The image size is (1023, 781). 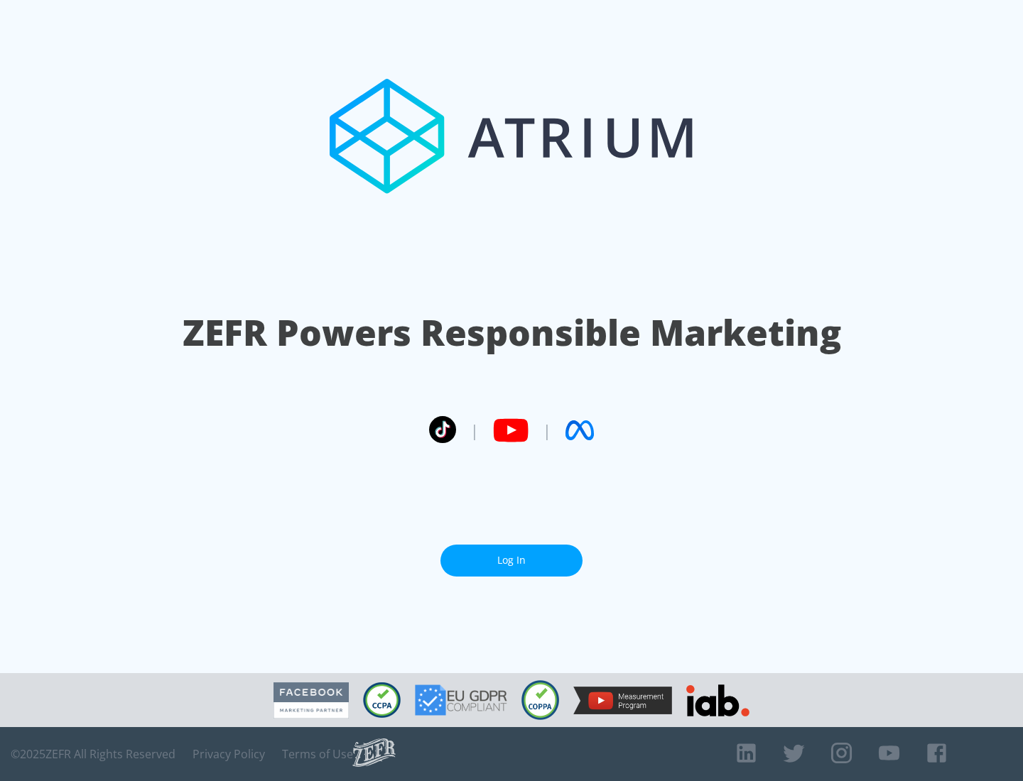 I want to click on a: Terms of Use, so click(x=317, y=754).